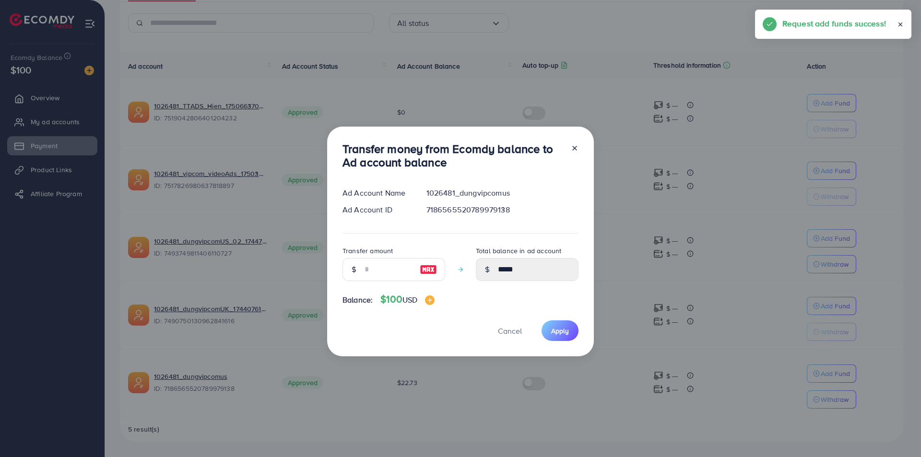 The height and width of the screenshot is (457, 921). I want to click on div: Ad Account ID, so click(377, 210).